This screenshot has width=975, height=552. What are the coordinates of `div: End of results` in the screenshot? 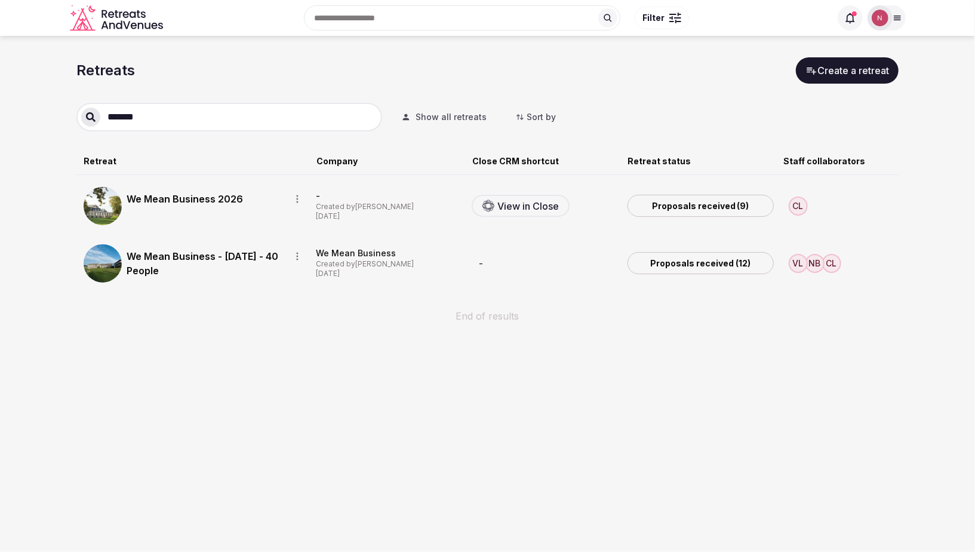 It's located at (487, 309).